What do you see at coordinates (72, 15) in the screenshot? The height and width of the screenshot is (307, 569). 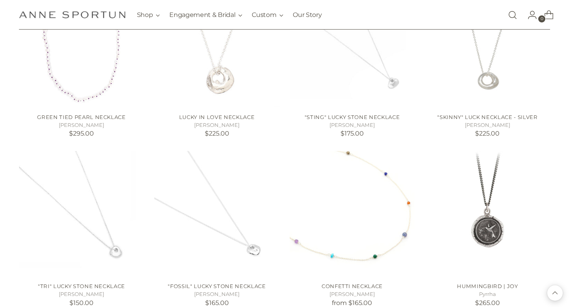 I see `a: Anne Sportun Fine Jewellery` at bounding box center [72, 15].